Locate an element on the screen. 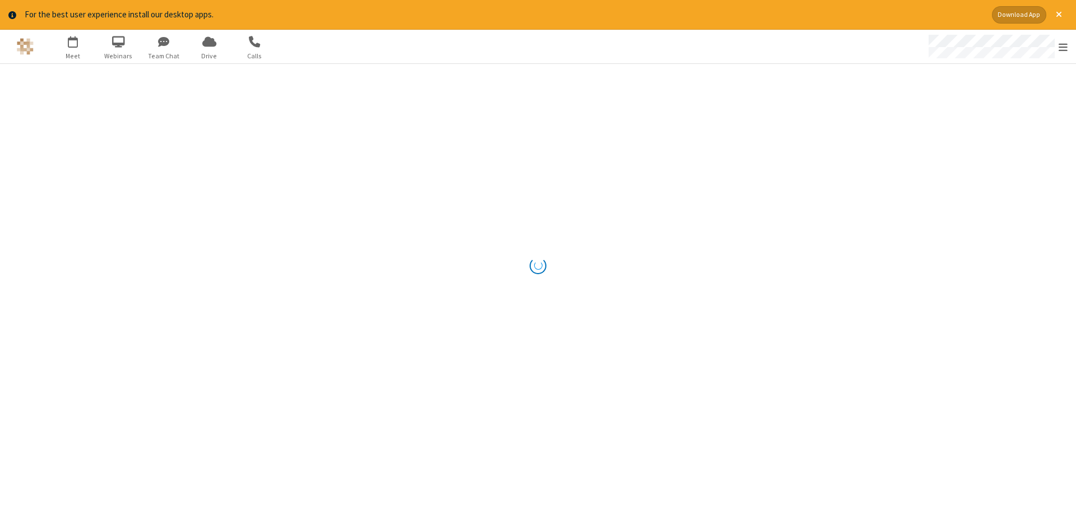 Image resolution: width=1076 pixels, height=531 pixels. span: Drive is located at coordinates (209, 56).